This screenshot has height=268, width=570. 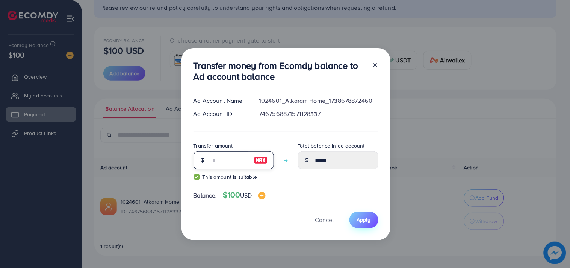 I want to click on span: Apply, so click(x=364, y=219).